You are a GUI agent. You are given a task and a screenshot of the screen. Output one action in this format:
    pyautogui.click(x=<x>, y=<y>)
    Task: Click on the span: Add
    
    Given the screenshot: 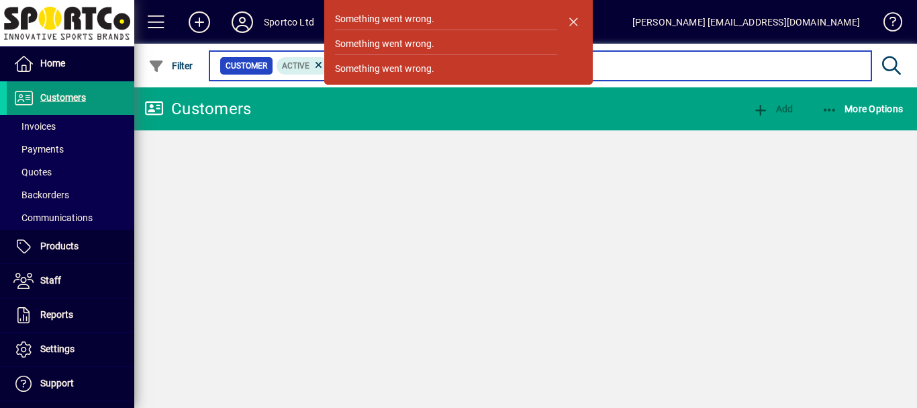 What is the action you would take?
    pyautogui.click(x=773, y=109)
    